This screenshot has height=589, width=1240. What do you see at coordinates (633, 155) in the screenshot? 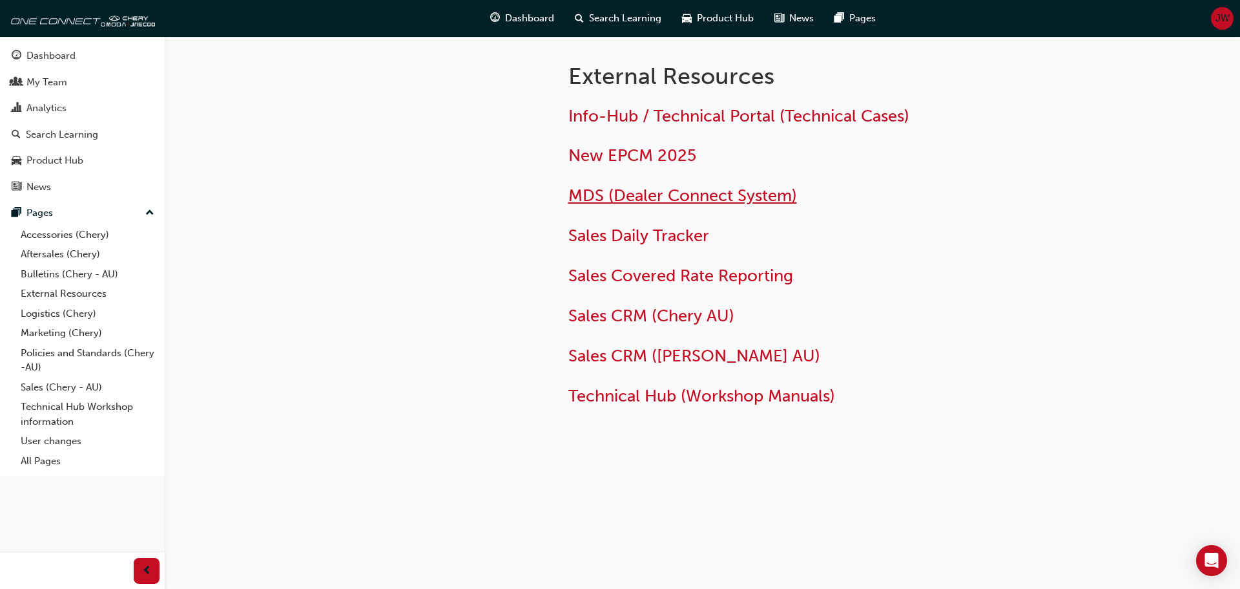
I see `a: New EPCM 2025` at bounding box center [633, 155].